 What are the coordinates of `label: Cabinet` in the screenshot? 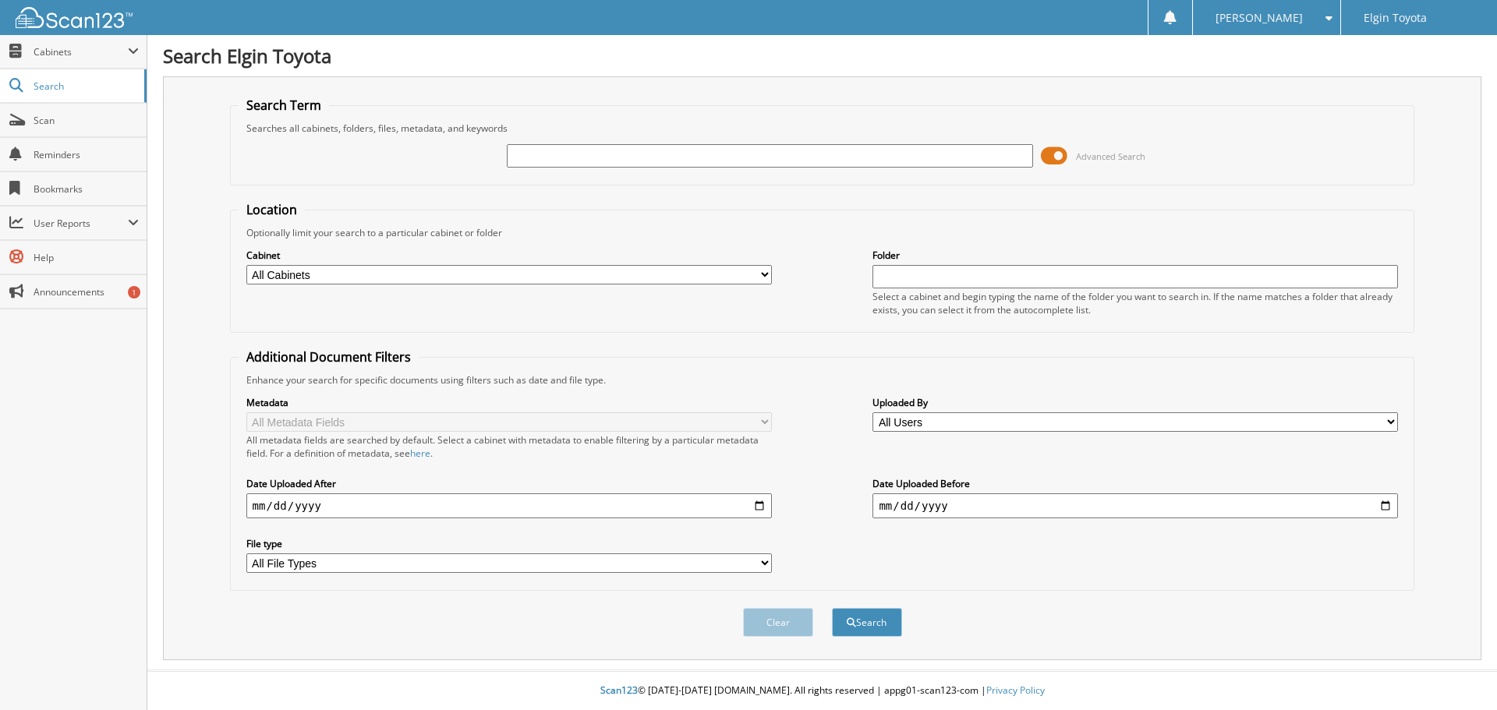 It's located at (509, 255).